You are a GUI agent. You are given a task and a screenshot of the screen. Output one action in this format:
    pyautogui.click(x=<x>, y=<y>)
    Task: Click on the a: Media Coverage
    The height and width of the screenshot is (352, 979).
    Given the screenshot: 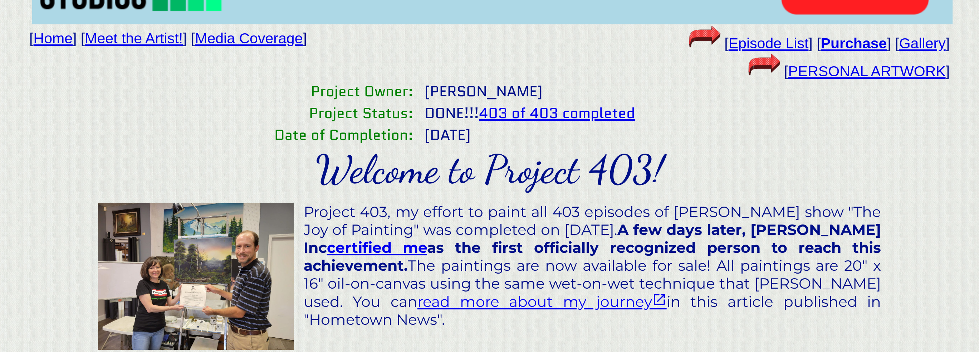 What is the action you would take?
    pyautogui.click(x=249, y=38)
    